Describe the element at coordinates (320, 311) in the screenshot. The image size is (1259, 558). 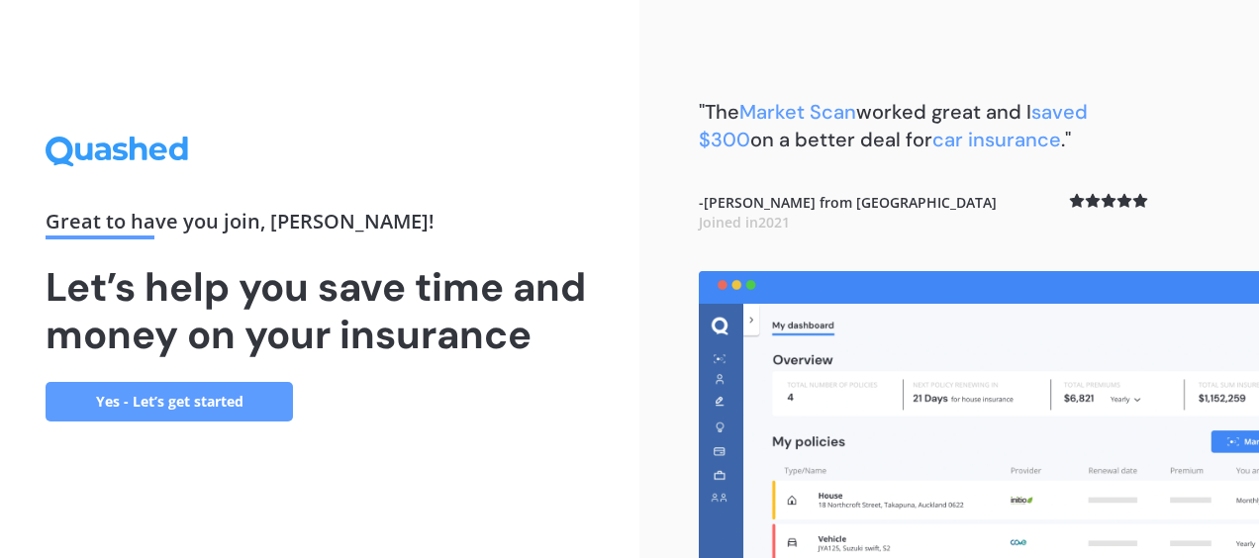
I see `h1: Let’s help you save time and money on your insurance` at that location.